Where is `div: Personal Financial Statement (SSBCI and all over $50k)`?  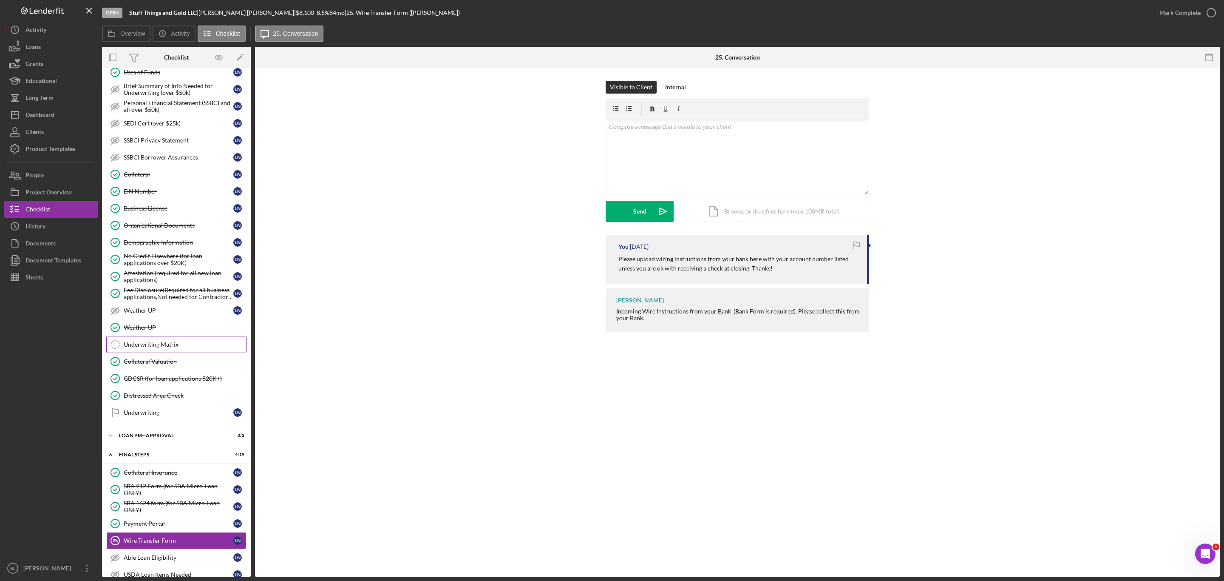 div: Personal Financial Statement (SSBCI and all over $50k) is located at coordinates (179, 106).